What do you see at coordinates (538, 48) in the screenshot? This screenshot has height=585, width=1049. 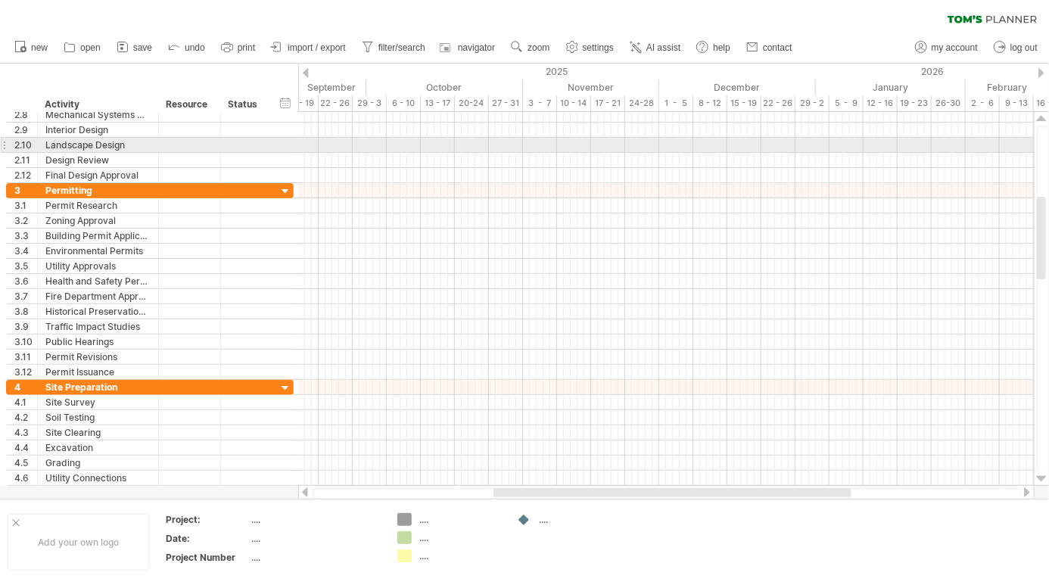 I see `span: zoom` at bounding box center [538, 48].